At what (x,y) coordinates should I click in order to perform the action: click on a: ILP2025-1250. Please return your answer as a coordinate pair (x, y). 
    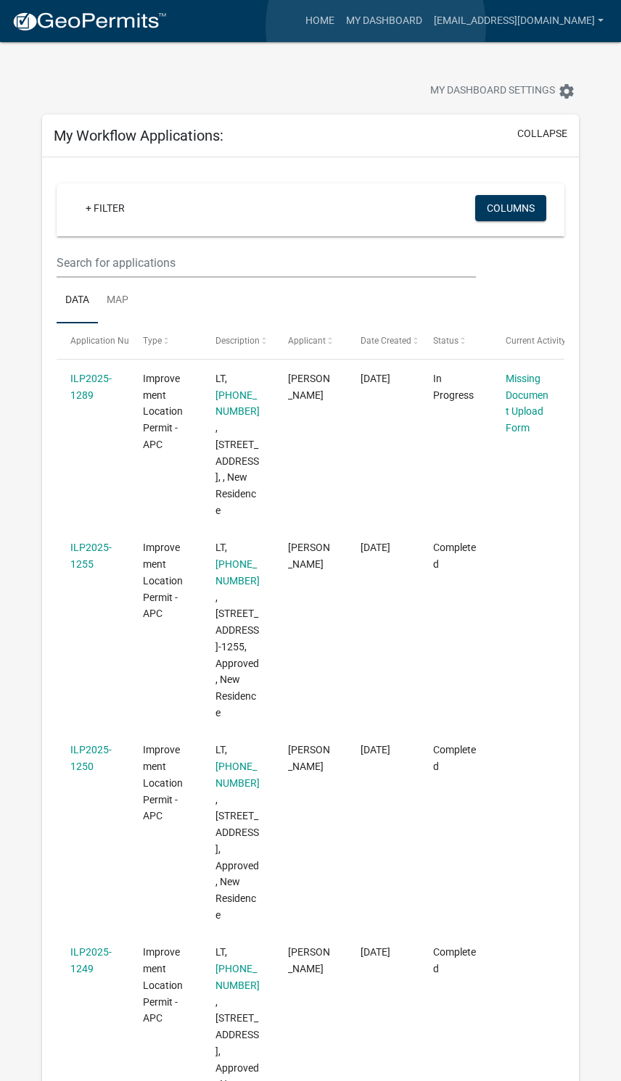
    Looking at the image, I should click on (91, 758).